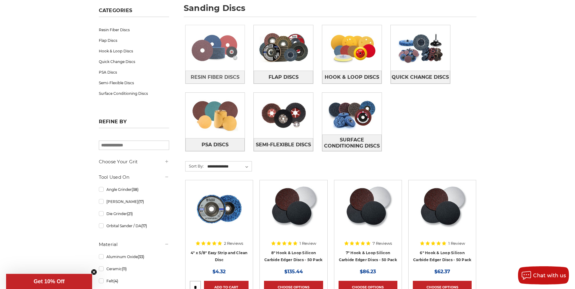 The width and height of the screenshot is (575, 289). I want to click on h5: Material, so click(134, 245).